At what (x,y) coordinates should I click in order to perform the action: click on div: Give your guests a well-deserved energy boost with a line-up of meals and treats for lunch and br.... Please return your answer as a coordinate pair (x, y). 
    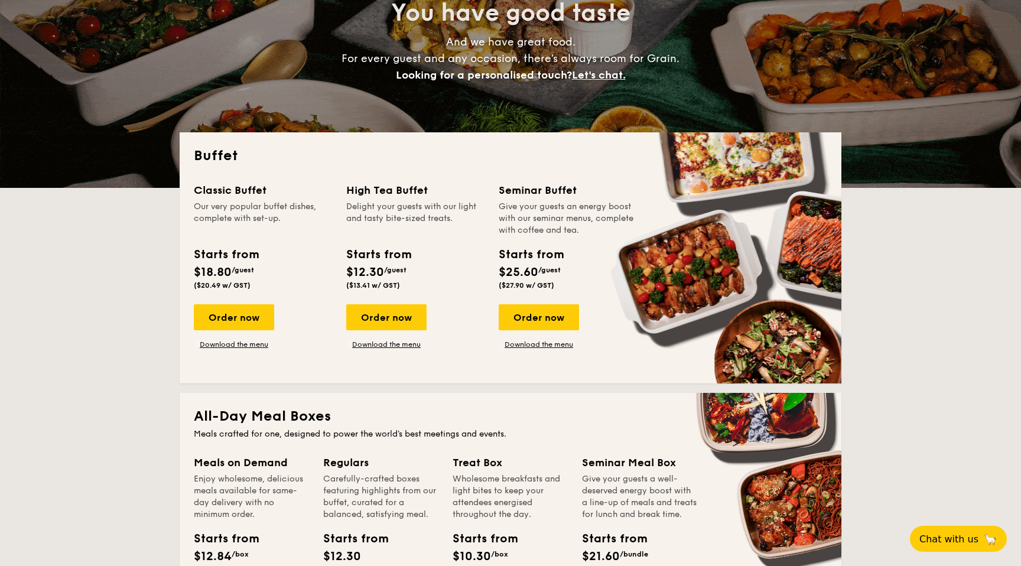
    Looking at the image, I should click on (639, 497).